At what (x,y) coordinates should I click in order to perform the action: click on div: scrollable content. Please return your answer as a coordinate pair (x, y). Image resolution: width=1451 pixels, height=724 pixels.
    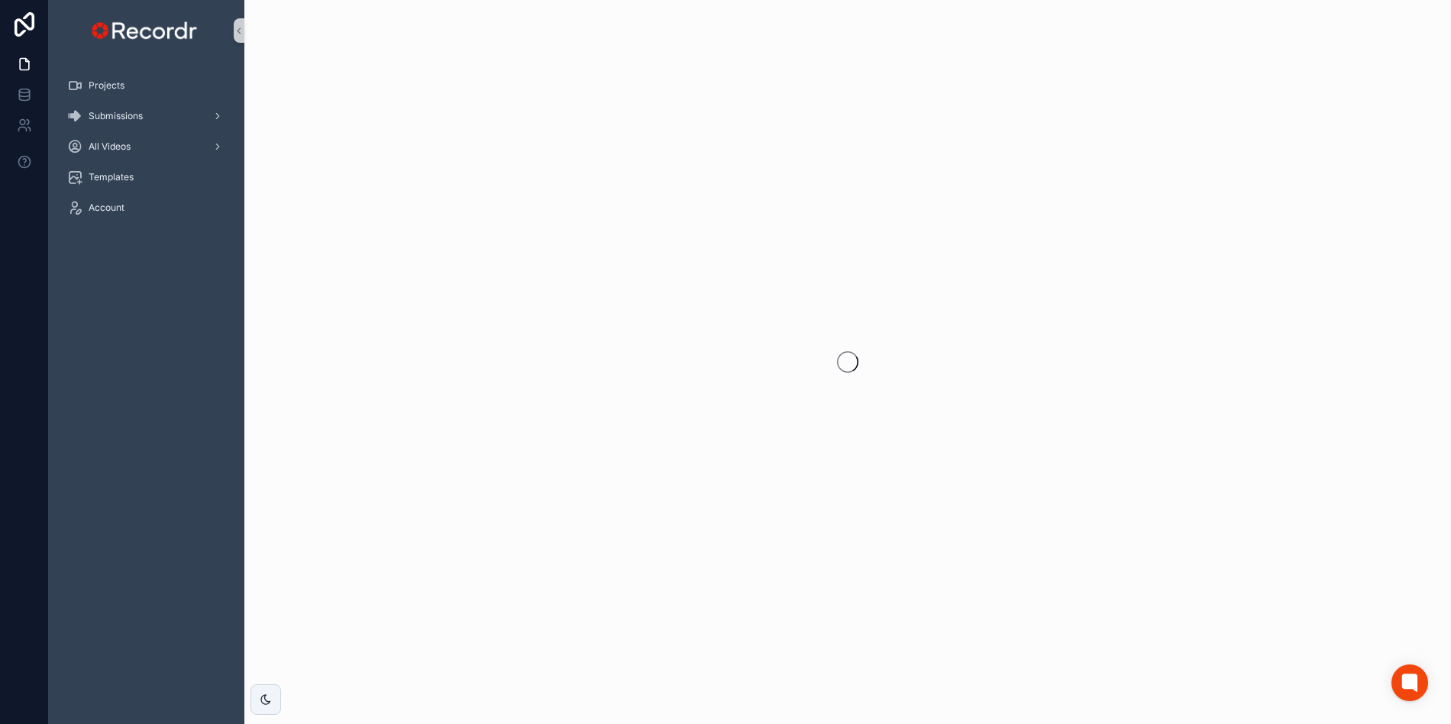
    Looking at the image, I should click on (147, 151).